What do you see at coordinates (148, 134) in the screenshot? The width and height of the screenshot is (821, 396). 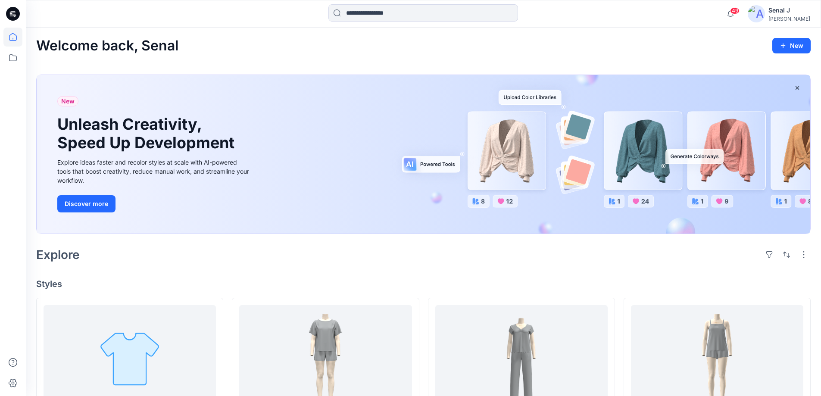 I see `h1: Unleash Creativity, Speed Up Development` at bounding box center [148, 134].